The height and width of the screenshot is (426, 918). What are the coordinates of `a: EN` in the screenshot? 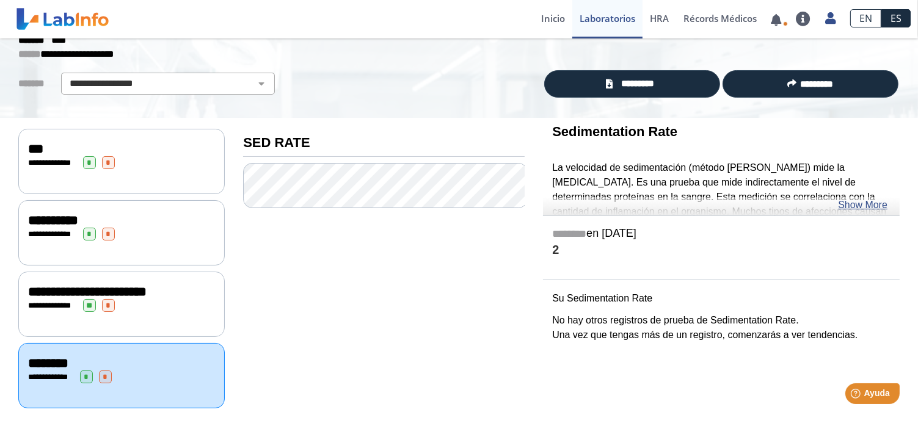 It's located at (865, 18).